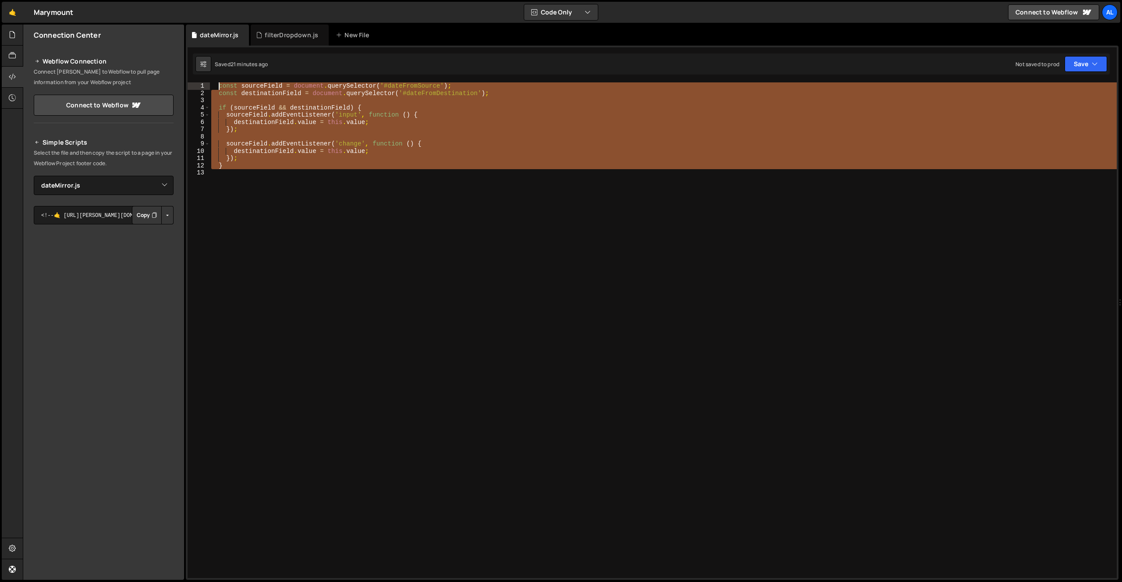 This screenshot has width=1122, height=582. What do you see at coordinates (199, 129) in the screenshot?
I see `div: 7` at bounding box center [199, 129].